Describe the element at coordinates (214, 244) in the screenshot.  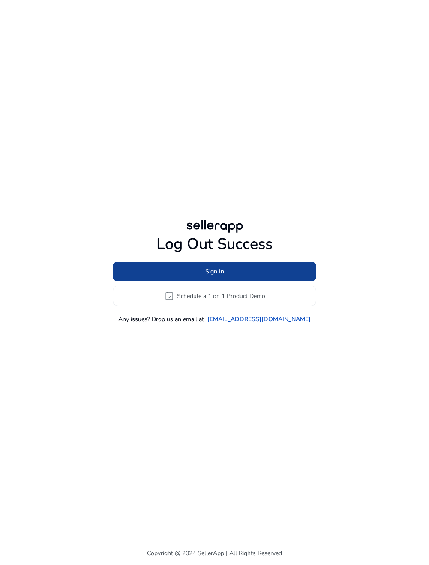
I see `h1: Log Out Success` at that location.